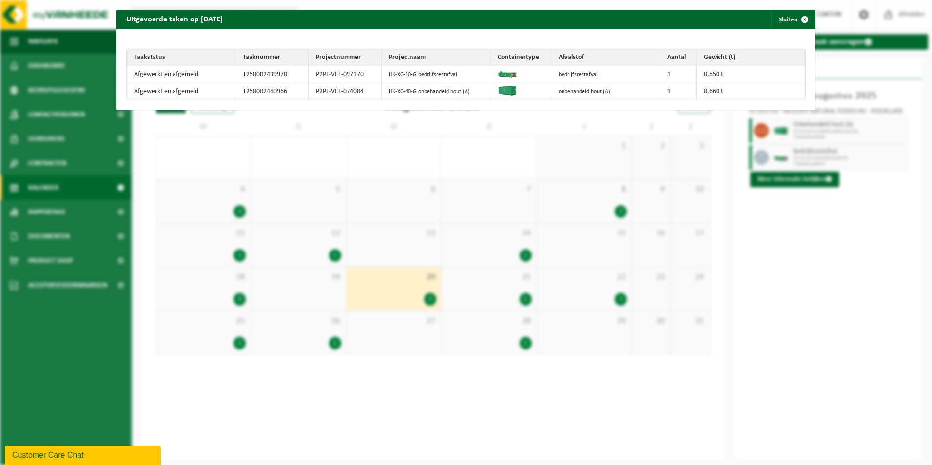 This screenshot has height=465, width=932. Describe the element at coordinates (272, 58) in the screenshot. I see `th: Taaknummer` at that location.